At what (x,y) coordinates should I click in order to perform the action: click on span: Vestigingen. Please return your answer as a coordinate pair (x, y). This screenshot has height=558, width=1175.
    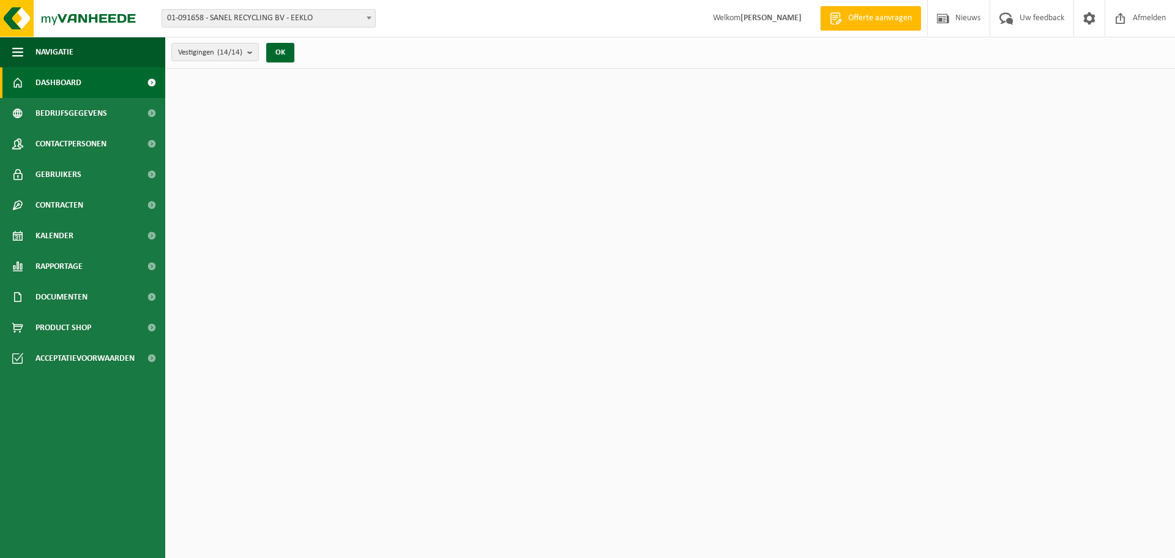
    Looking at the image, I should click on (210, 53).